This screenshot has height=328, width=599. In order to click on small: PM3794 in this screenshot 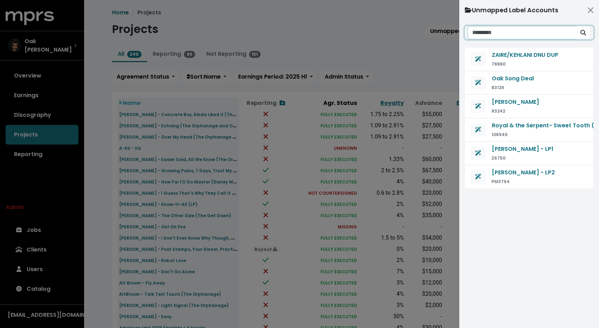, I will do `click(501, 181)`.